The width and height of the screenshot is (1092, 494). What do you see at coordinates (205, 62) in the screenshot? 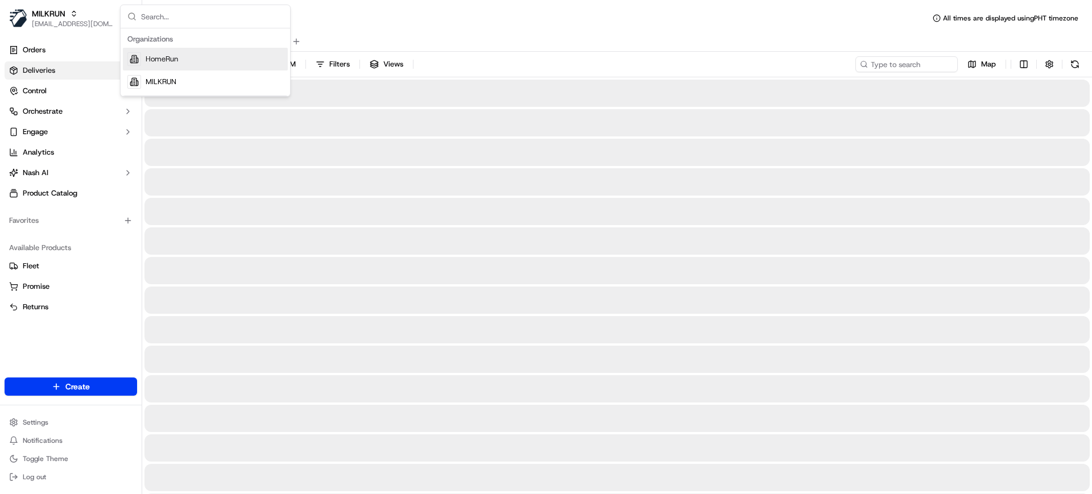
I see `div: Suggestions` at bounding box center [205, 62].